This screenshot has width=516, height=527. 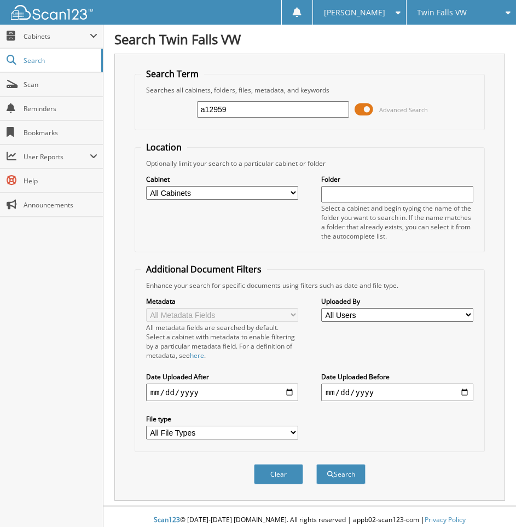 What do you see at coordinates (403, 109) in the screenshot?
I see `span: Advanced Search` at bounding box center [403, 109].